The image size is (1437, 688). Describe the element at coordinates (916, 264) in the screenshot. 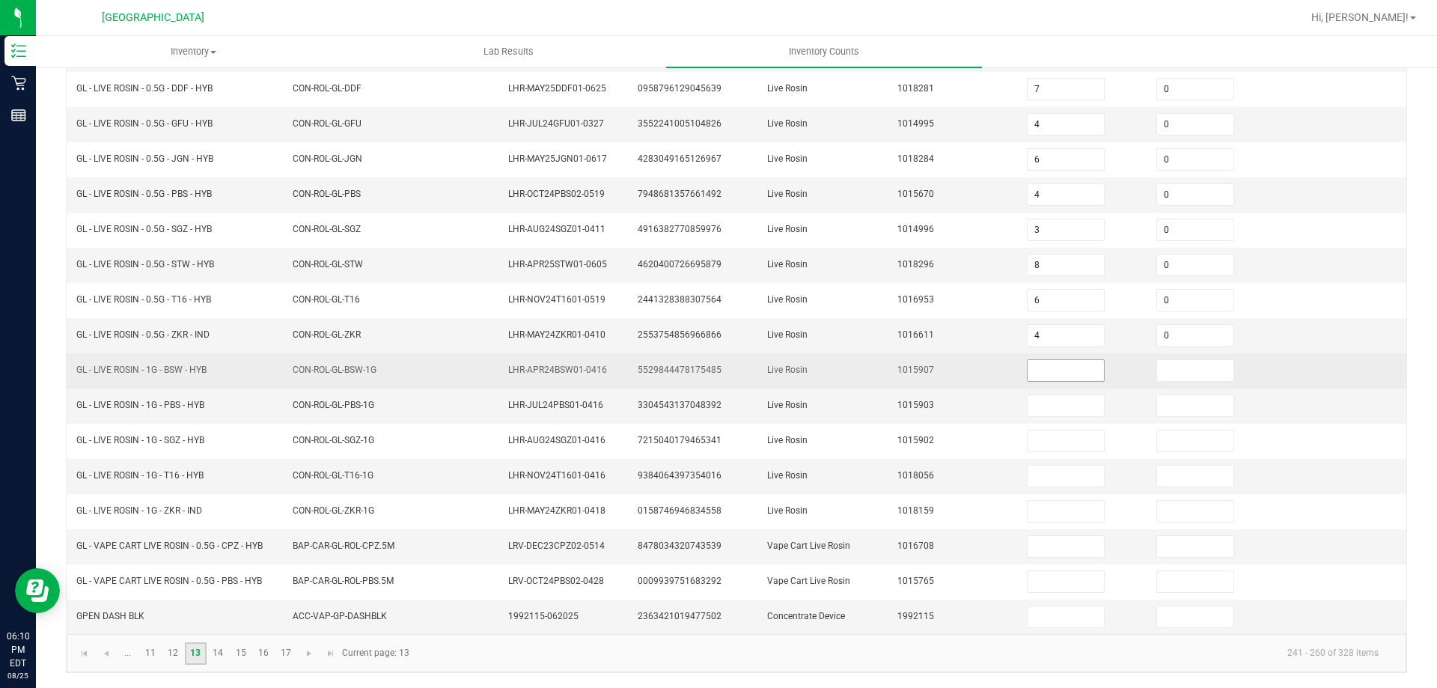

I see `span: 1018296` at that location.